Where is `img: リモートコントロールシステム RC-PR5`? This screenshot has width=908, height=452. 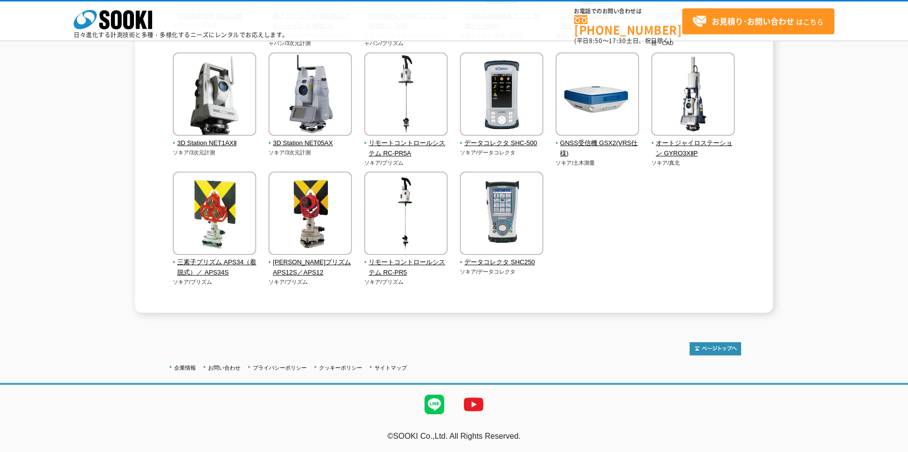 img: リモートコントロールシステム RC-PR5 is located at coordinates (406, 214).